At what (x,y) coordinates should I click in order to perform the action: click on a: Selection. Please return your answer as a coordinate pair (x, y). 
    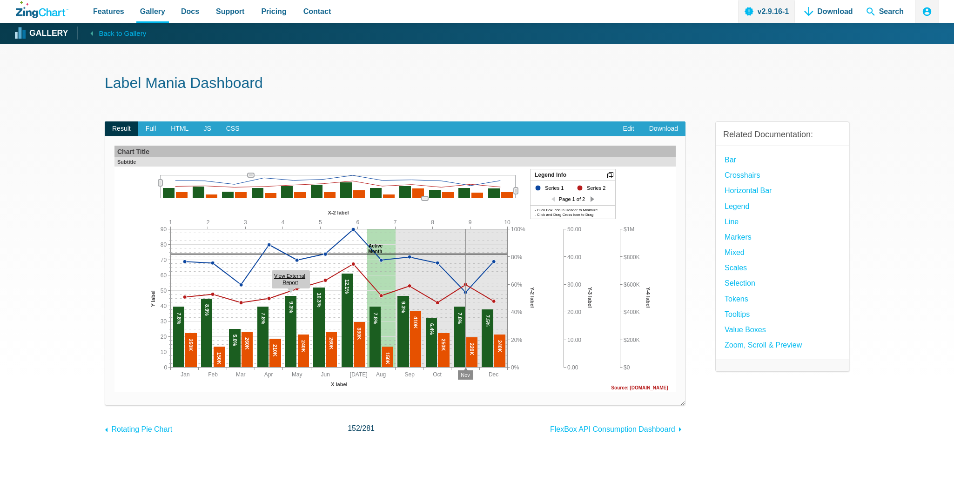
    Looking at the image, I should click on (740, 283).